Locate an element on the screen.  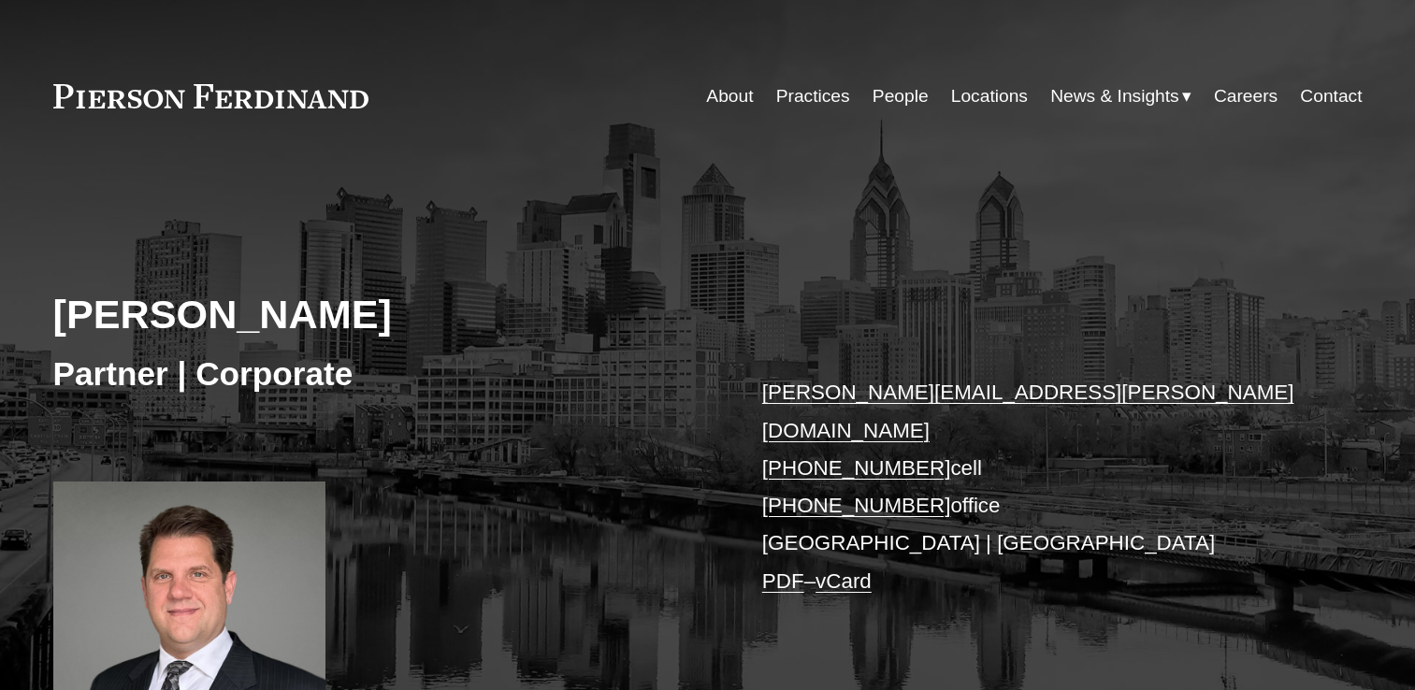
h3: Partner | Corporate is located at coordinates (381, 374).